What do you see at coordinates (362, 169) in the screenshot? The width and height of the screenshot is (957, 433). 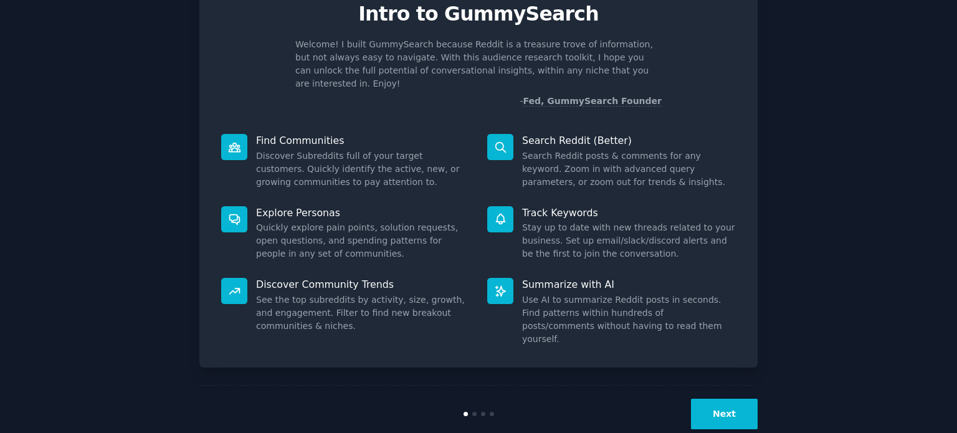 I see `dd: Discover Subreddits full of your target customers. Quickly identify the active, new, or growing c...` at bounding box center [362, 169].